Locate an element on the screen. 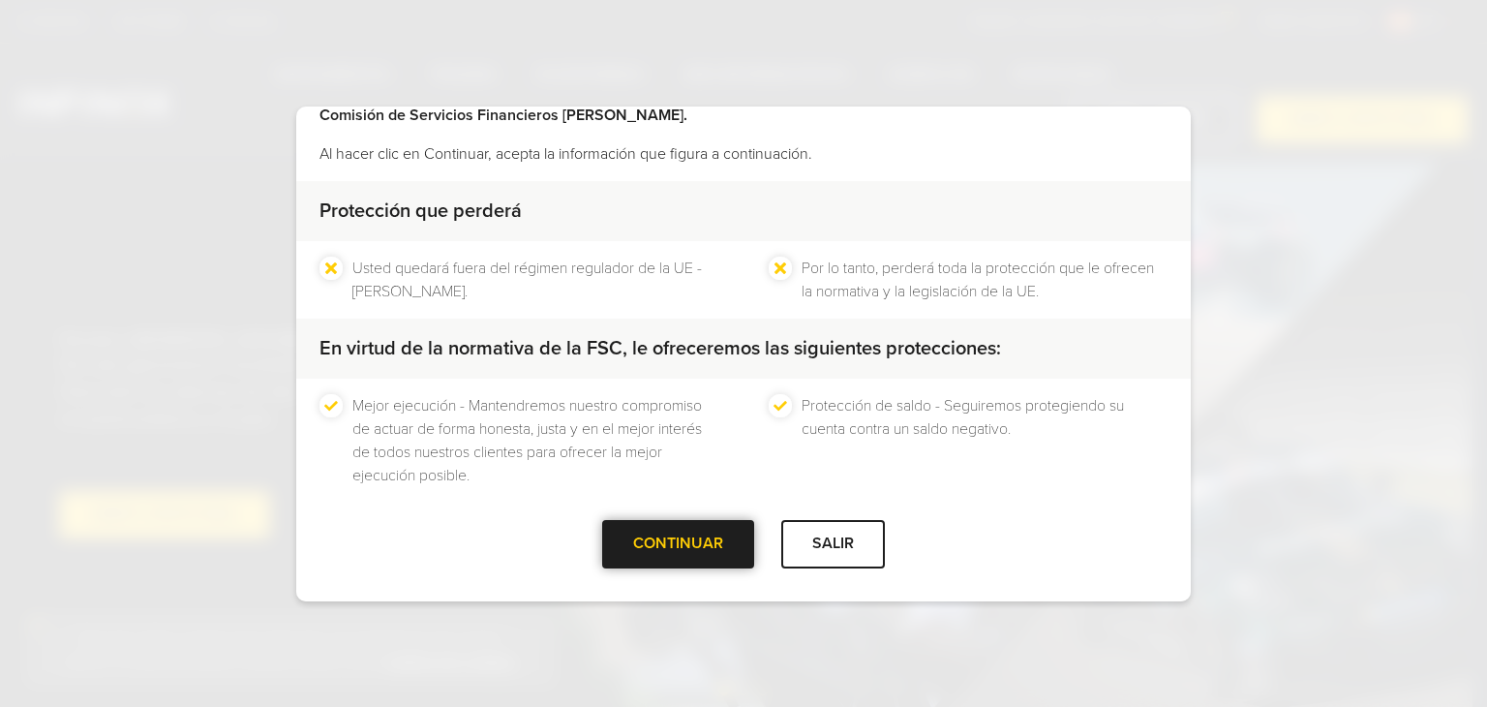 This screenshot has height=707, width=1487. p: Al hacer clic en Continuar, acepta la información que figura a continuación. is located at coordinates (743, 154).